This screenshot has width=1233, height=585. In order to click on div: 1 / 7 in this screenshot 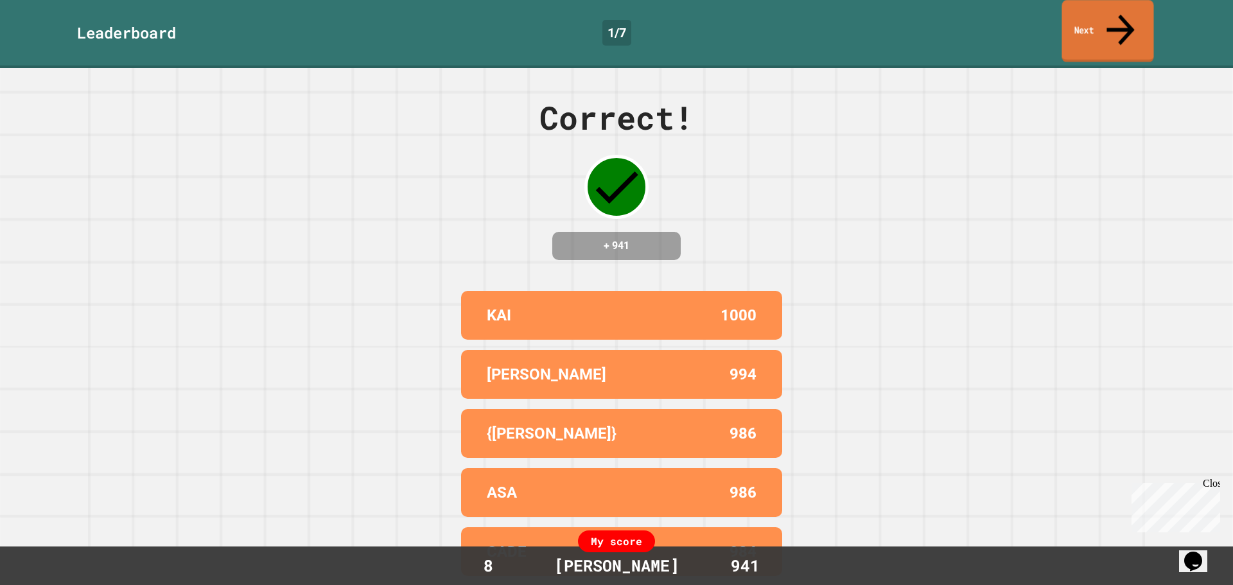, I will do `click(617, 33)`.